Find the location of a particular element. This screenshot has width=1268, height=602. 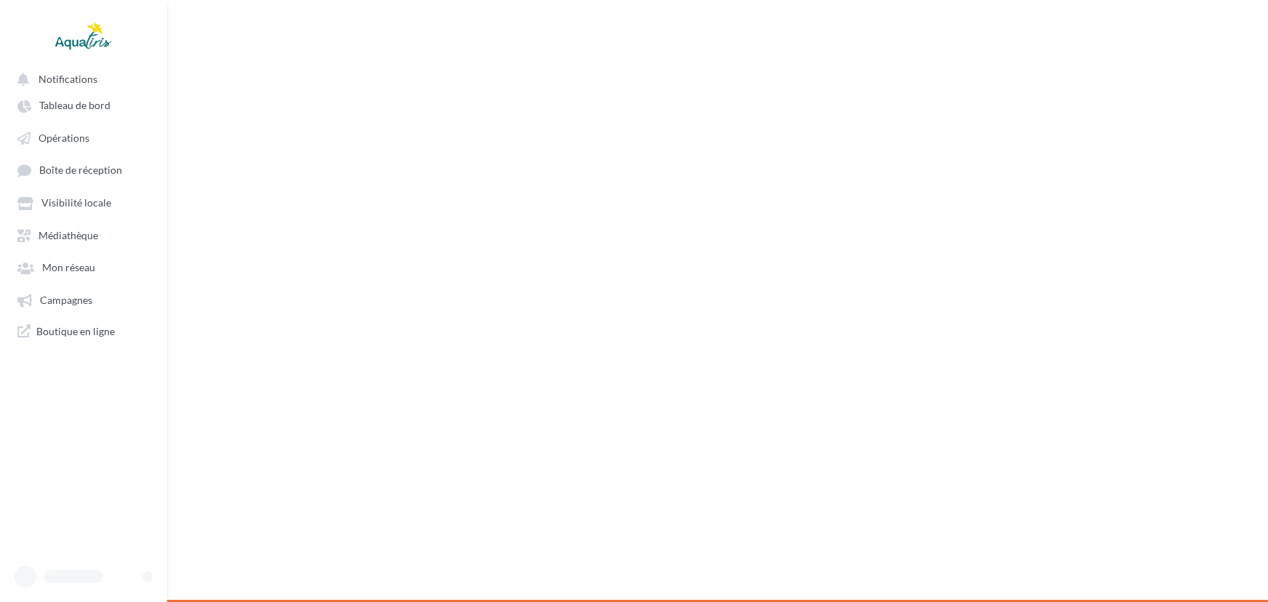

span: Boutique en ligne is located at coordinates (76, 331).